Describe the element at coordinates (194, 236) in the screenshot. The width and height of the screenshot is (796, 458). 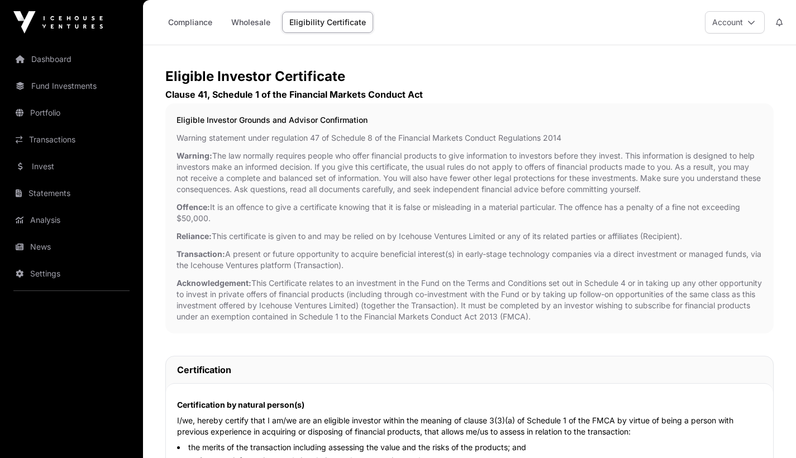
I see `strong: Reliance:` at that location.